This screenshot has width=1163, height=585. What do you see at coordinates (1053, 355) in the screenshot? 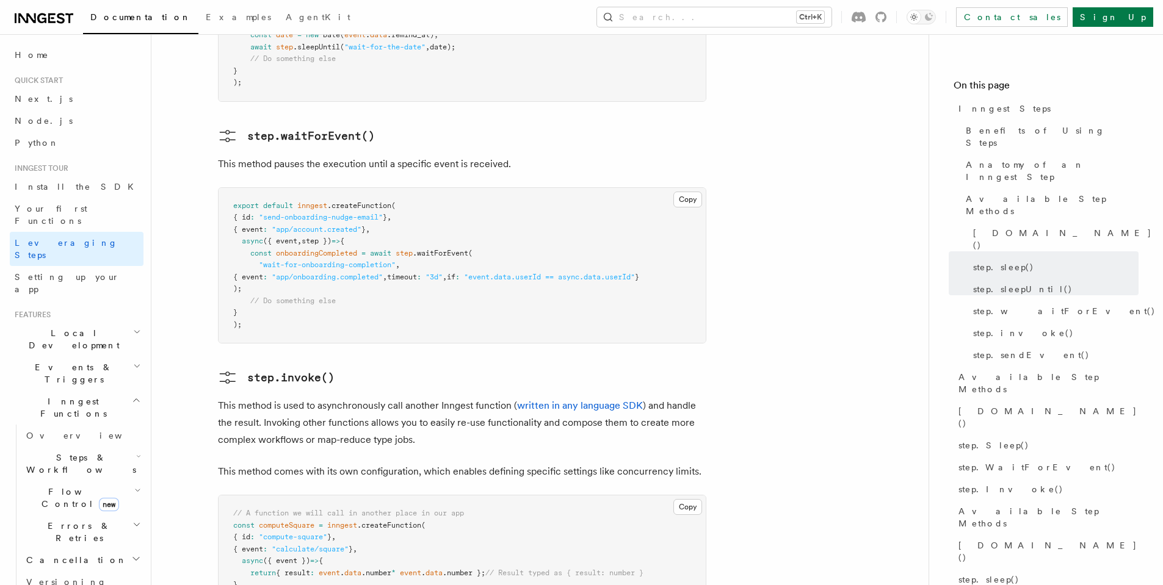
I see `a: step.sendEvent()` at bounding box center [1053, 355].